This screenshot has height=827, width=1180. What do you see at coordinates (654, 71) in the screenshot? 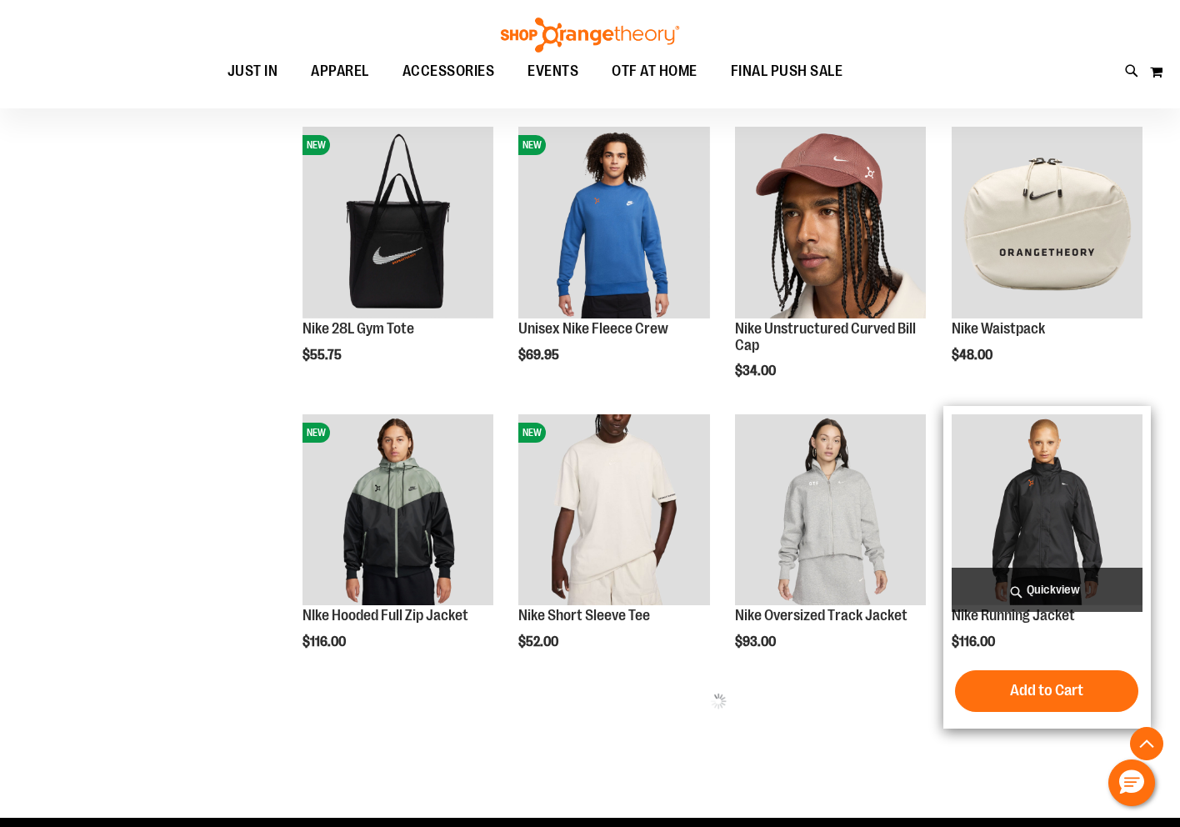
I see `span: OTF AT HOME` at bounding box center [654, 71].